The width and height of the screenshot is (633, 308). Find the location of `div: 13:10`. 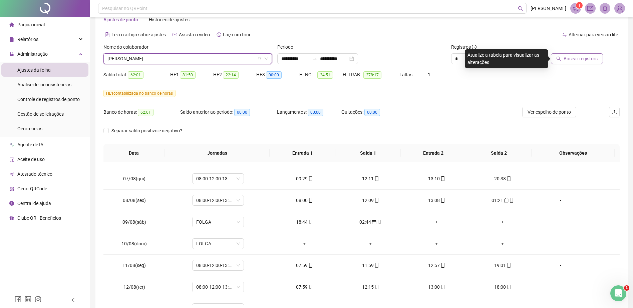

div: 13:10 is located at coordinates (437, 179).